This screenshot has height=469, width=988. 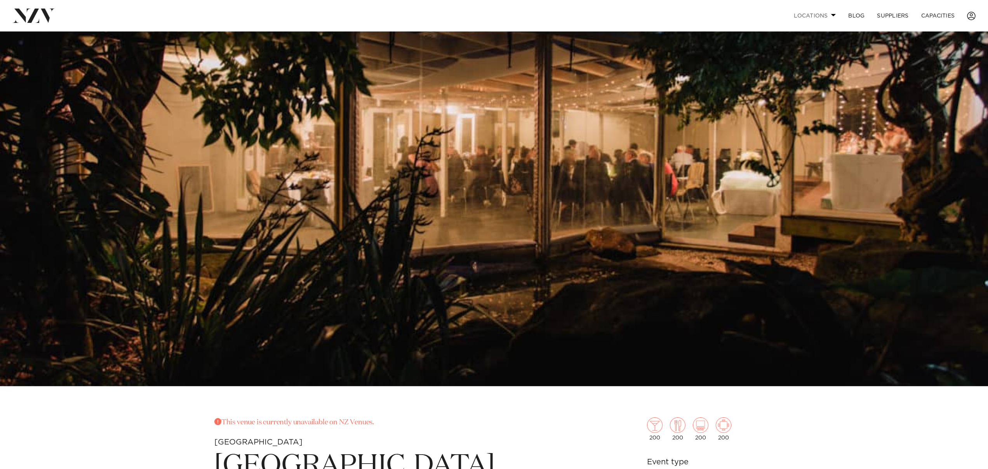 What do you see at coordinates (724, 425) in the screenshot?
I see `img: meeting.png` at bounding box center [724, 425].